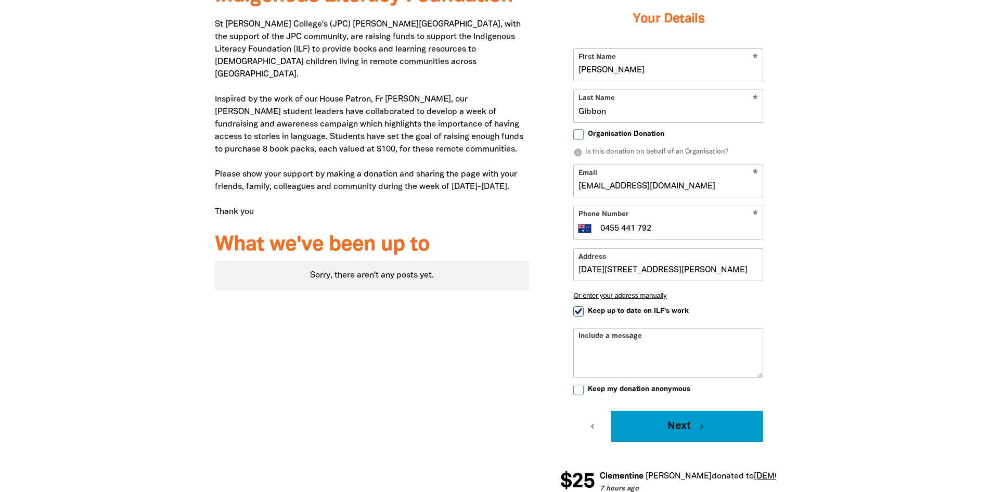 Image resolution: width=991 pixels, height=492 pixels. What do you see at coordinates (702, 426) in the screenshot?
I see `i: chevron_right` at bounding box center [702, 426].